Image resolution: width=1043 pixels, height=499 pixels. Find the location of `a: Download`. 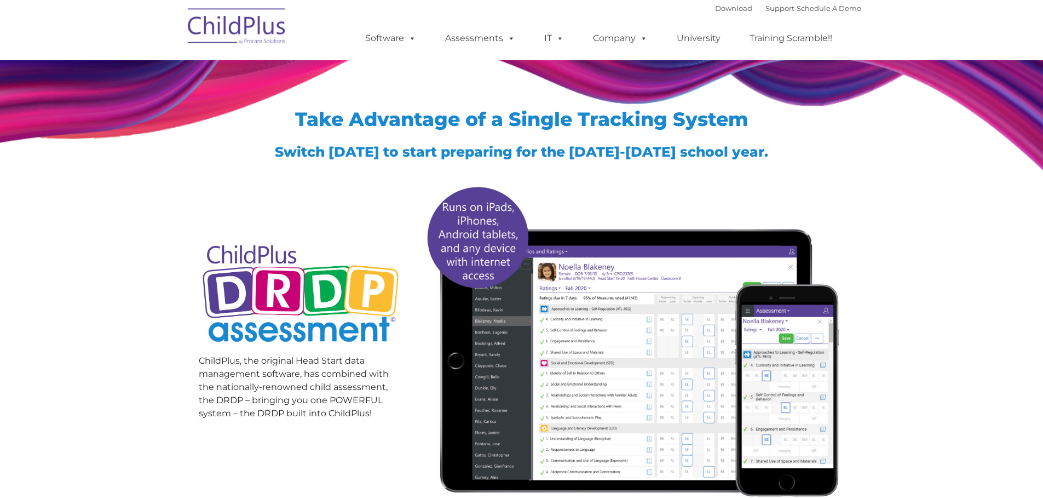

a: Download is located at coordinates (734, 8).